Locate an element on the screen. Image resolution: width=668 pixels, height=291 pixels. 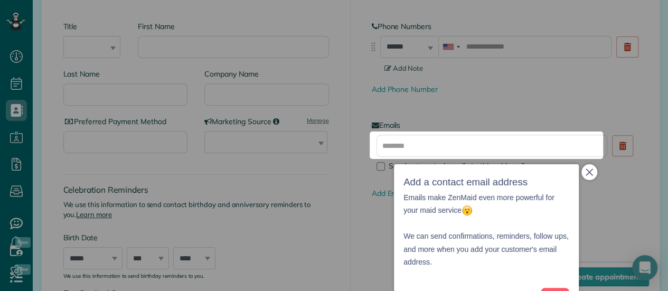
p: We can send confirmations, reminders, follow ups, and more when you add your customer's email add... is located at coordinates (486, 243).